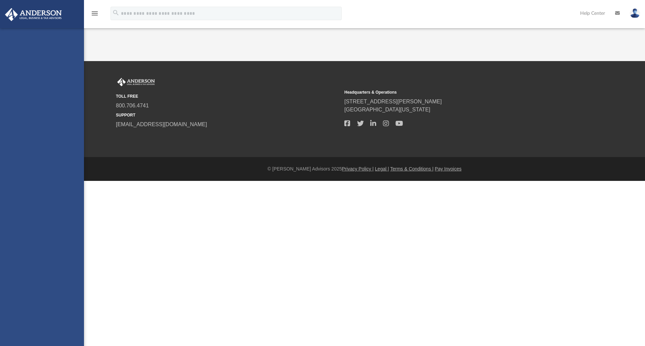 Image resolution: width=645 pixels, height=346 pixels. I want to click on a: menu, so click(95, 15).